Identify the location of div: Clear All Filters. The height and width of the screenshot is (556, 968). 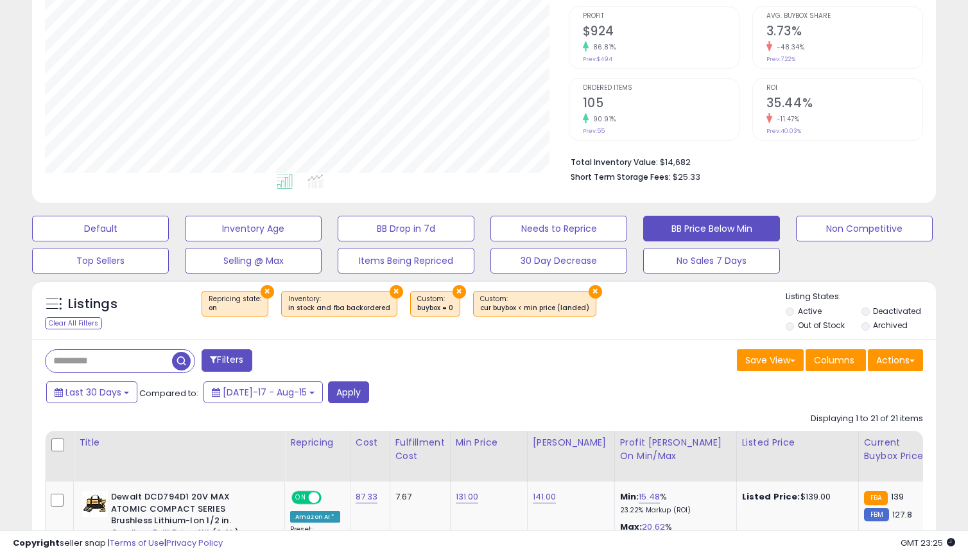
(73, 323).